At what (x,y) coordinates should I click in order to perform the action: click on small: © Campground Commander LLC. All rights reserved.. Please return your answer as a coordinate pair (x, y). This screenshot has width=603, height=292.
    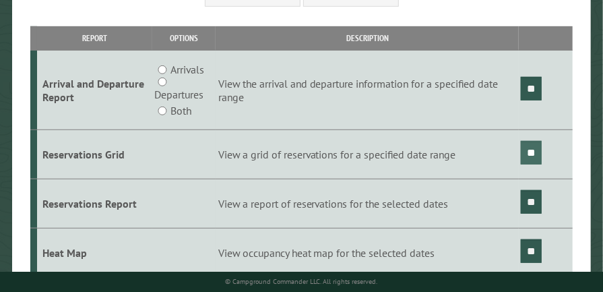
    Looking at the image, I should click on (302, 281).